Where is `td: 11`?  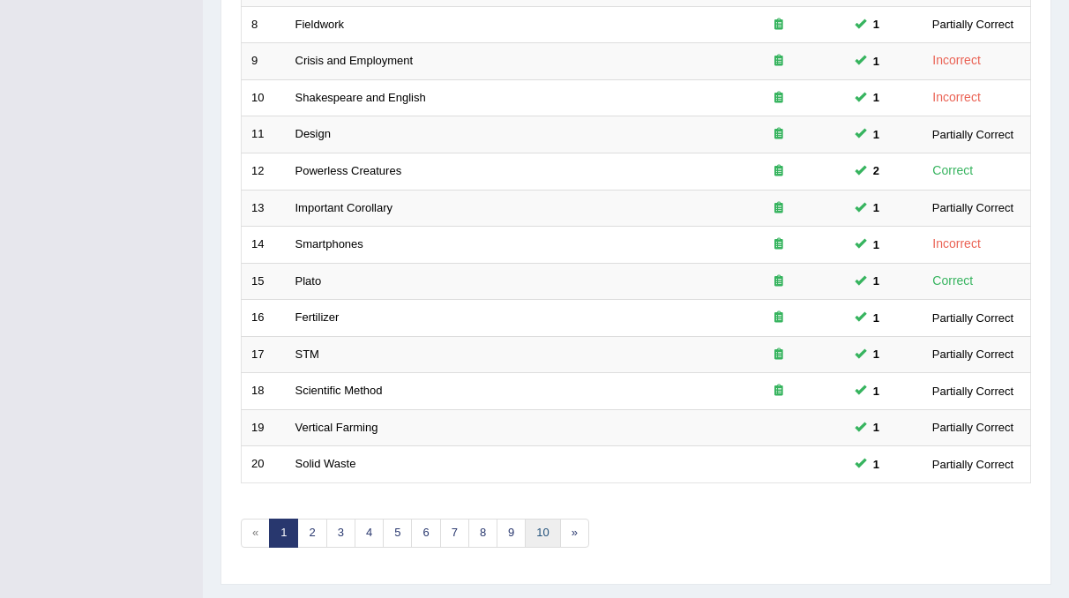 td: 11 is located at coordinates (264, 135).